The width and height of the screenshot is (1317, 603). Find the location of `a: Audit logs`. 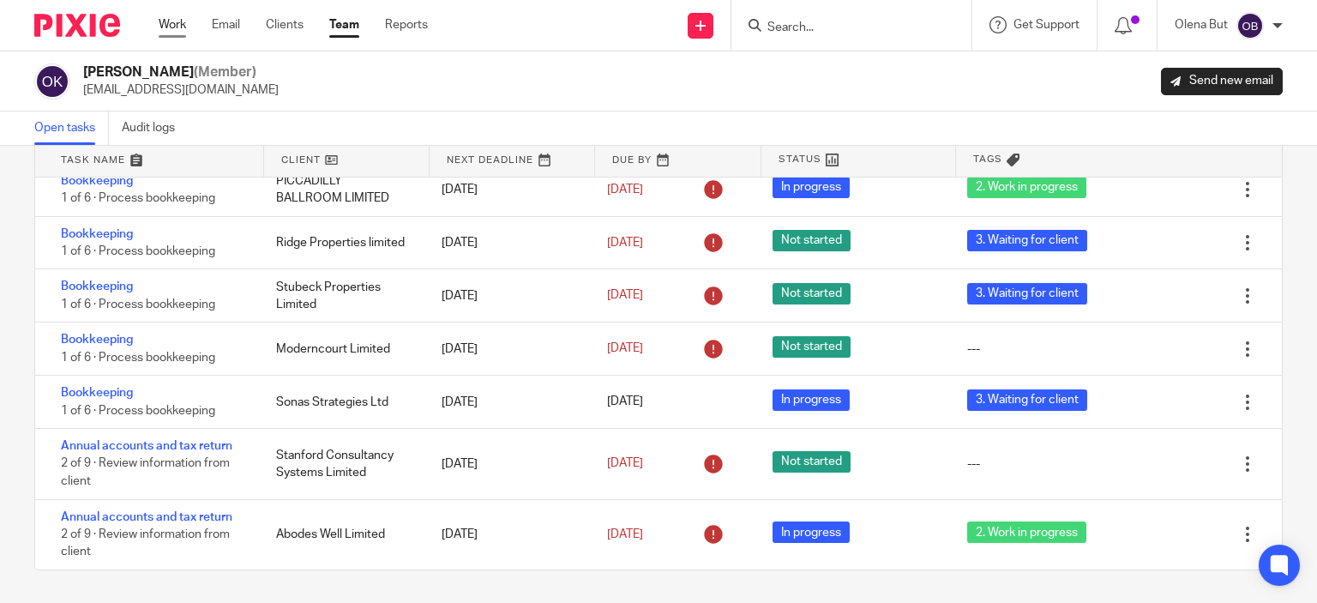

a: Audit logs is located at coordinates (154, 128).